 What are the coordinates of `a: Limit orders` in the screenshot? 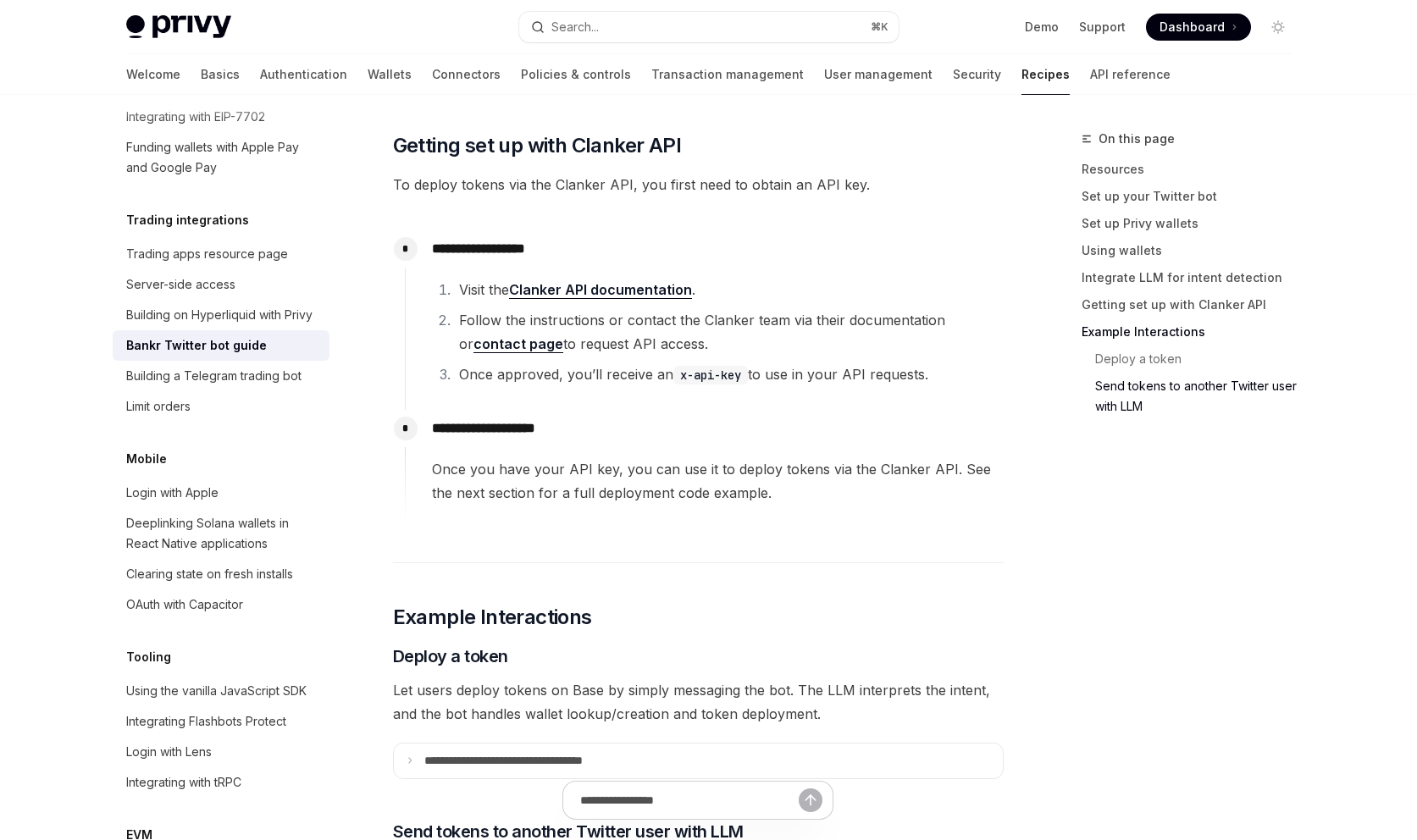 It's located at (221, 407).